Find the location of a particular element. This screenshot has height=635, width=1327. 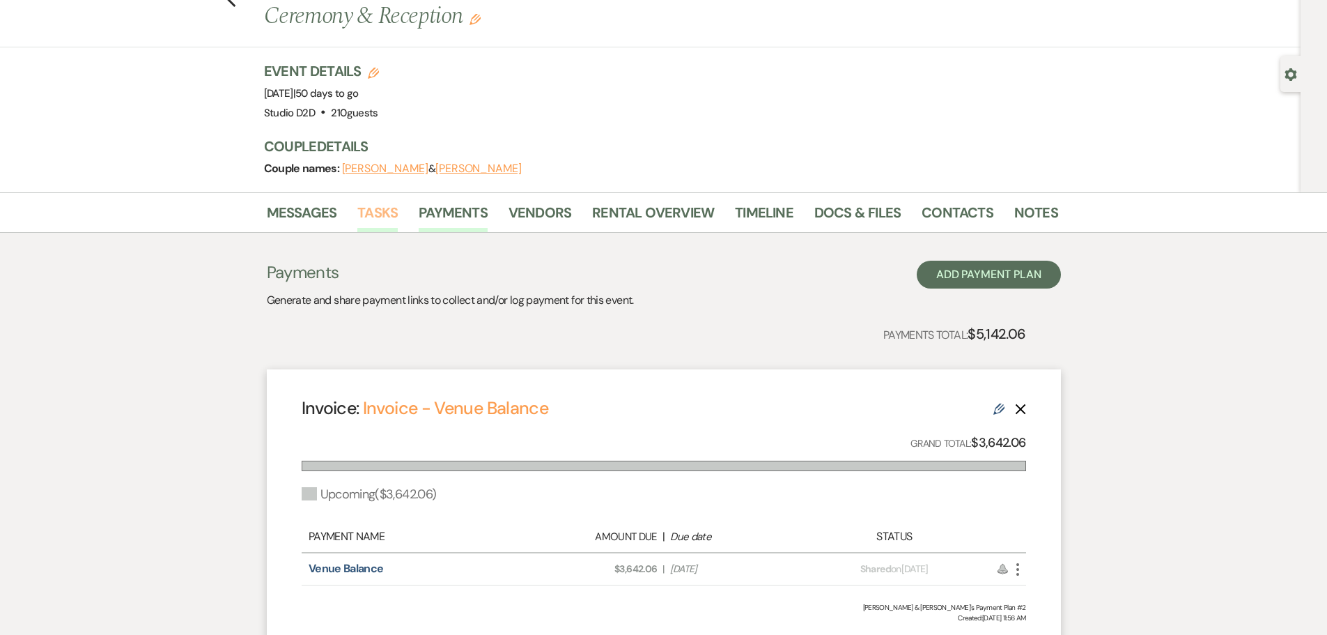

p: Grand Total: is located at coordinates (968, 442).